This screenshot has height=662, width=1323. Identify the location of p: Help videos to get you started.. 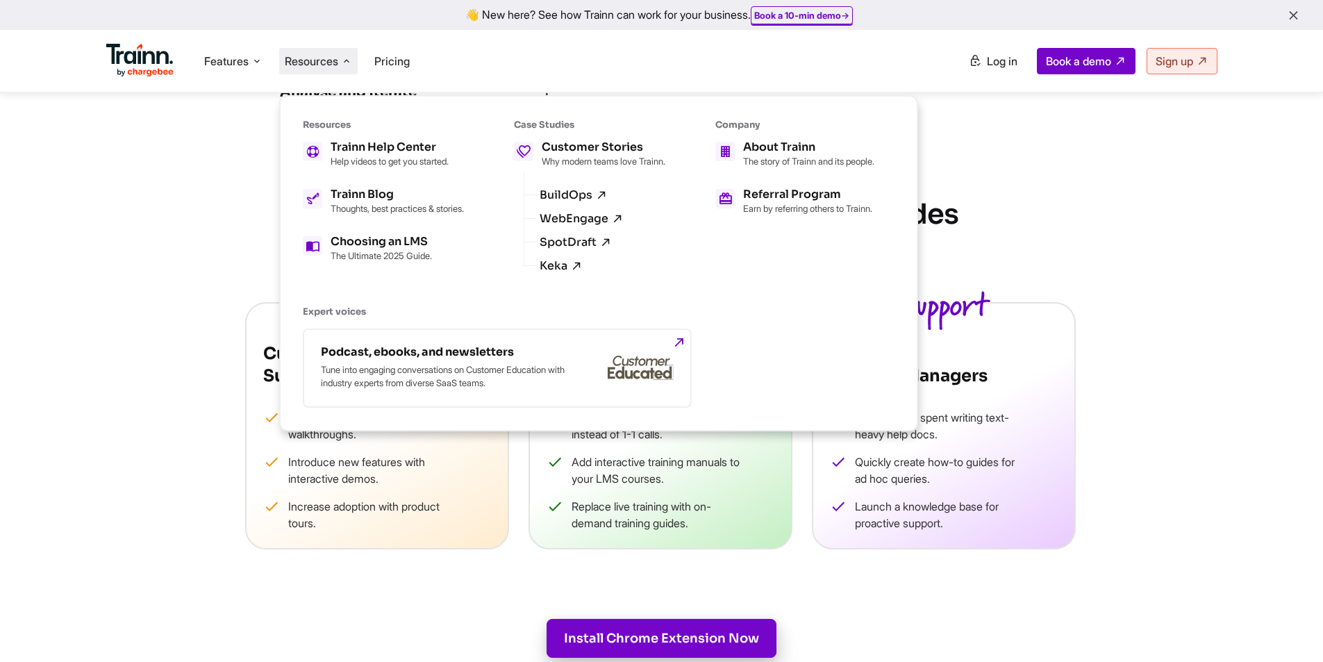
(390, 161).